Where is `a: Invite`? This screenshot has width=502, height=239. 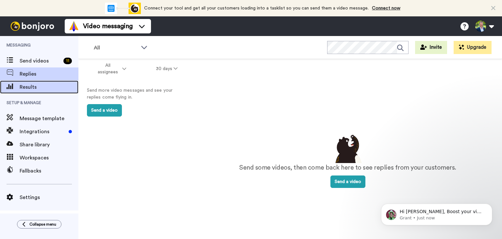
a: Invite is located at coordinates (431, 47).